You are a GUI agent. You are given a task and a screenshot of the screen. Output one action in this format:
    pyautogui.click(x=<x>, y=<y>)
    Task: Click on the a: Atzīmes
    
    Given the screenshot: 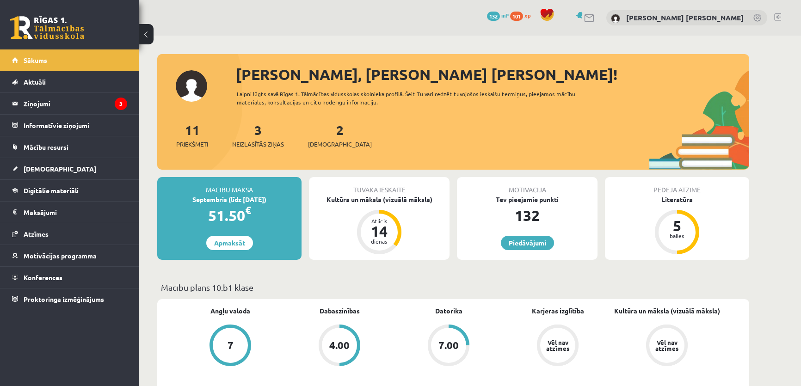 What is the action you would take?
    pyautogui.click(x=69, y=234)
    